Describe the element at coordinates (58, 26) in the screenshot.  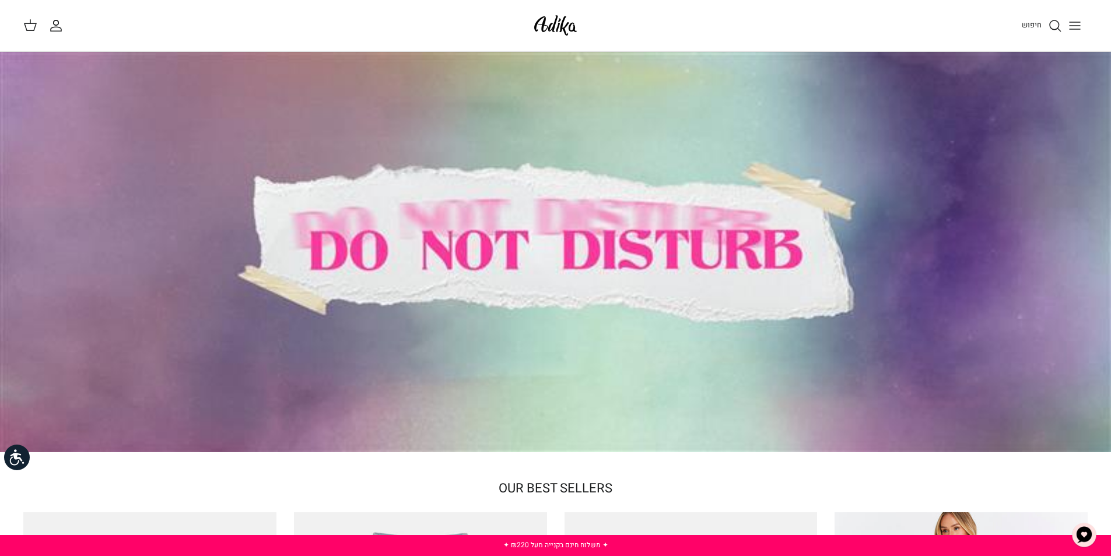
I see `a: החשבון שלי` at that location.